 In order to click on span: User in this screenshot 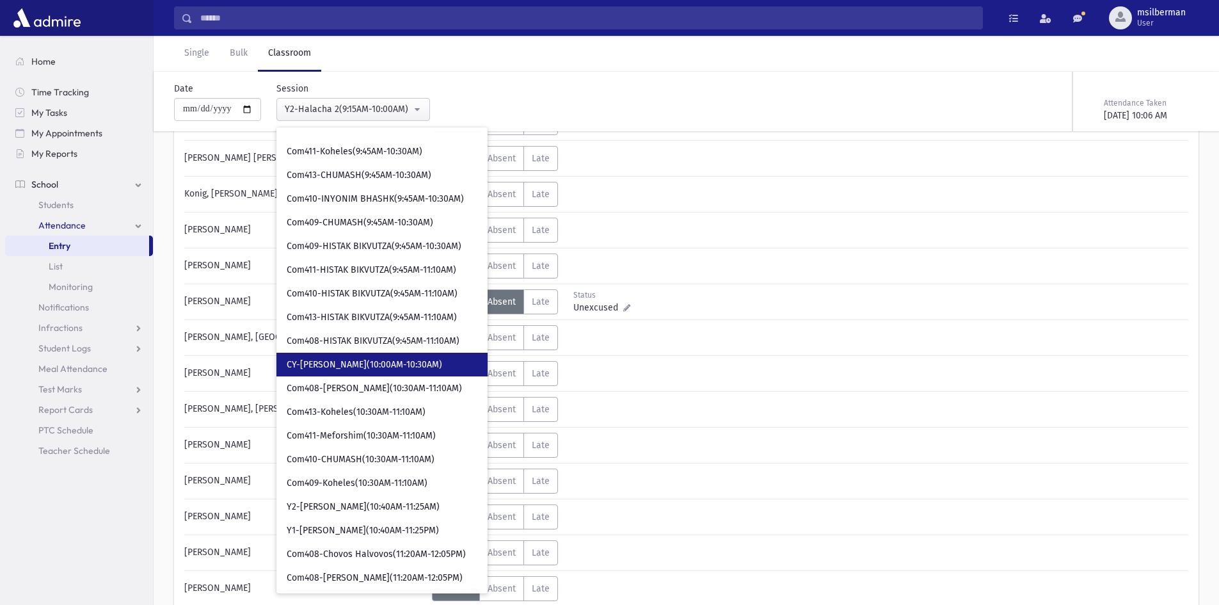, I will do `click(1161, 23)`.